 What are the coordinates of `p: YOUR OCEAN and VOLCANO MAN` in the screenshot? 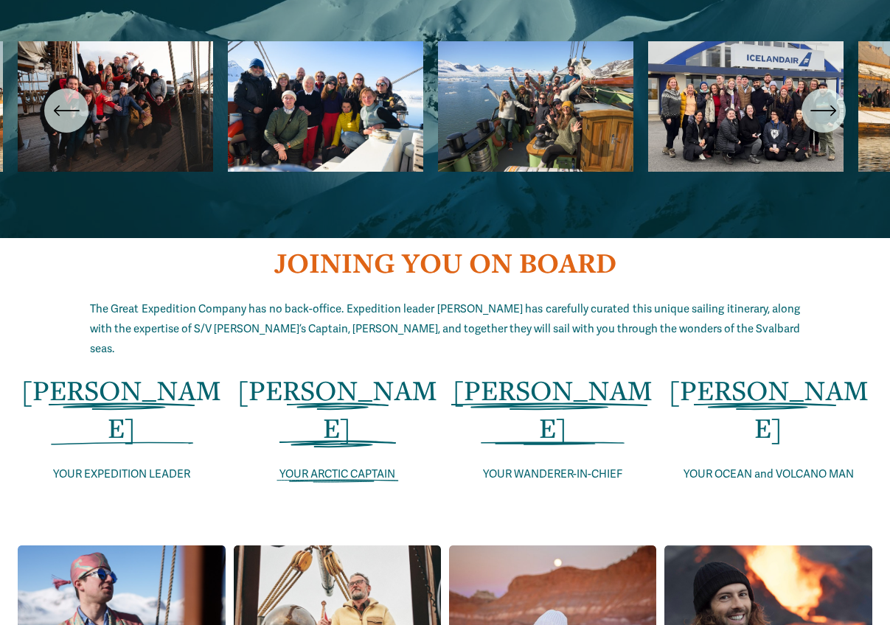 It's located at (768, 474).